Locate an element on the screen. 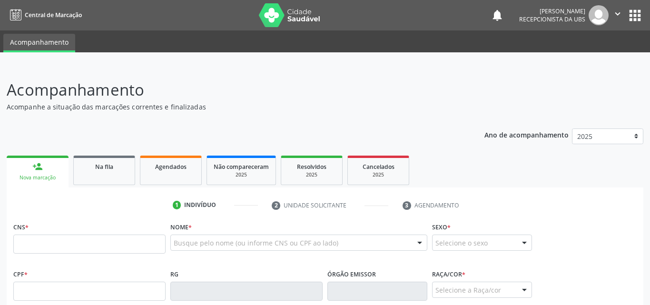 Image resolution: width=650 pixels, height=305 pixels. span: Selecione a Raça/cor is located at coordinates (468, 290).